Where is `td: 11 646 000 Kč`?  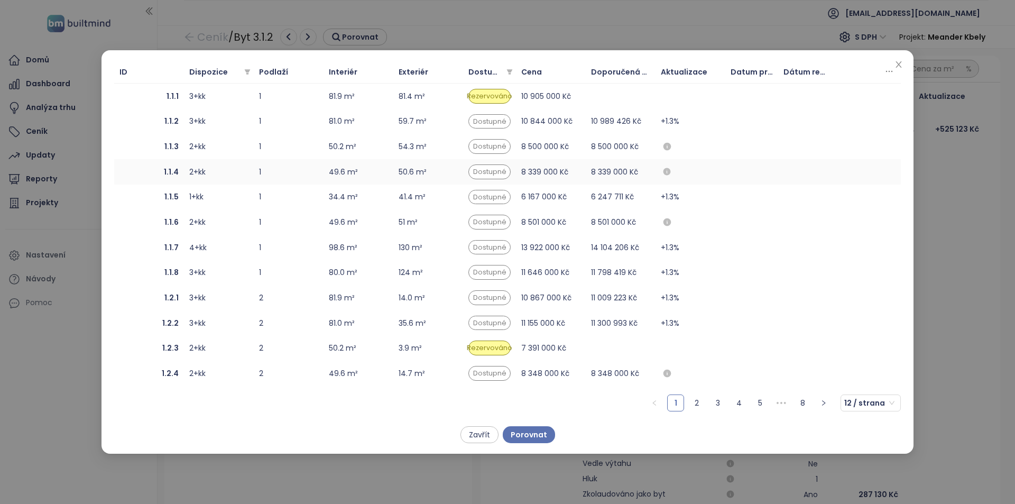 td: 11 646 000 Kč is located at coordinates (551, 273).